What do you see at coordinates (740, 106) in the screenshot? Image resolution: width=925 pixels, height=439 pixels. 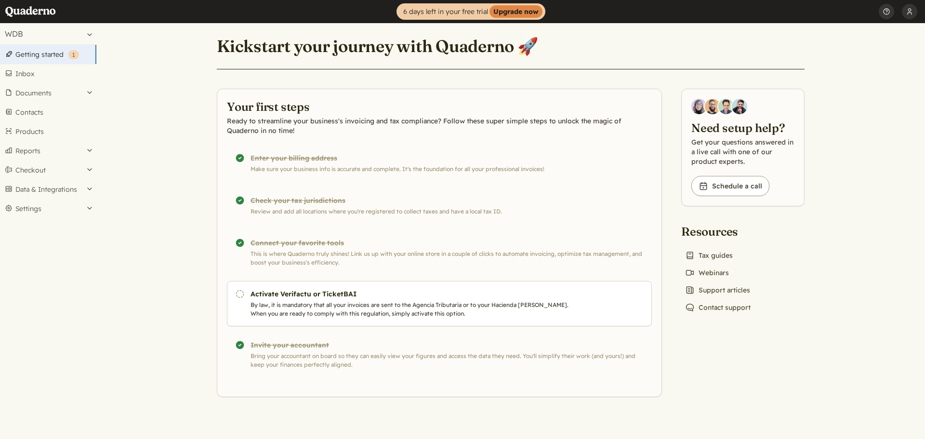 I see `img: Javier Rubio, DevRel at Quaderno` at bounding box center [740, 106].